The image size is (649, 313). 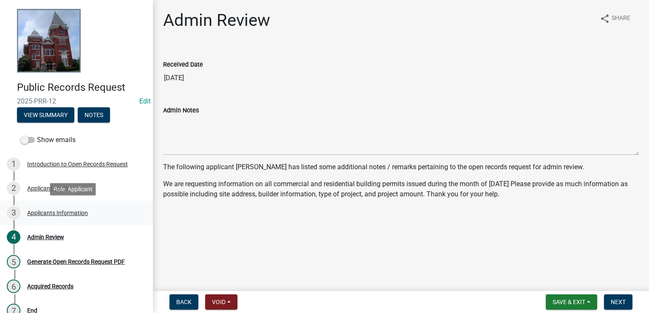 I want to click on div: 2, so click(x=14, y=188).